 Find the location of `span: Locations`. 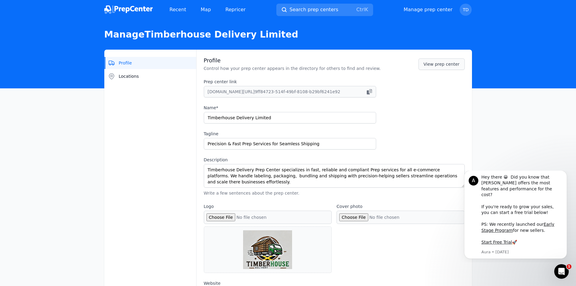

span: Locations is located at coordinates (129, 76).